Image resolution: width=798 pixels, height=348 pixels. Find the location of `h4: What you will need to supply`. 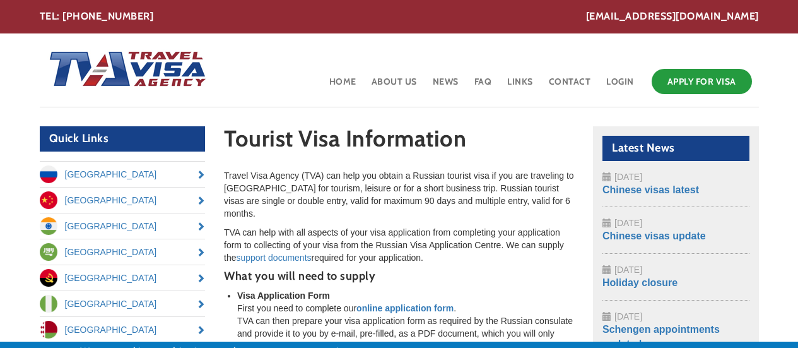

h4: What you will need to supply is located at coordinates (399, 276).